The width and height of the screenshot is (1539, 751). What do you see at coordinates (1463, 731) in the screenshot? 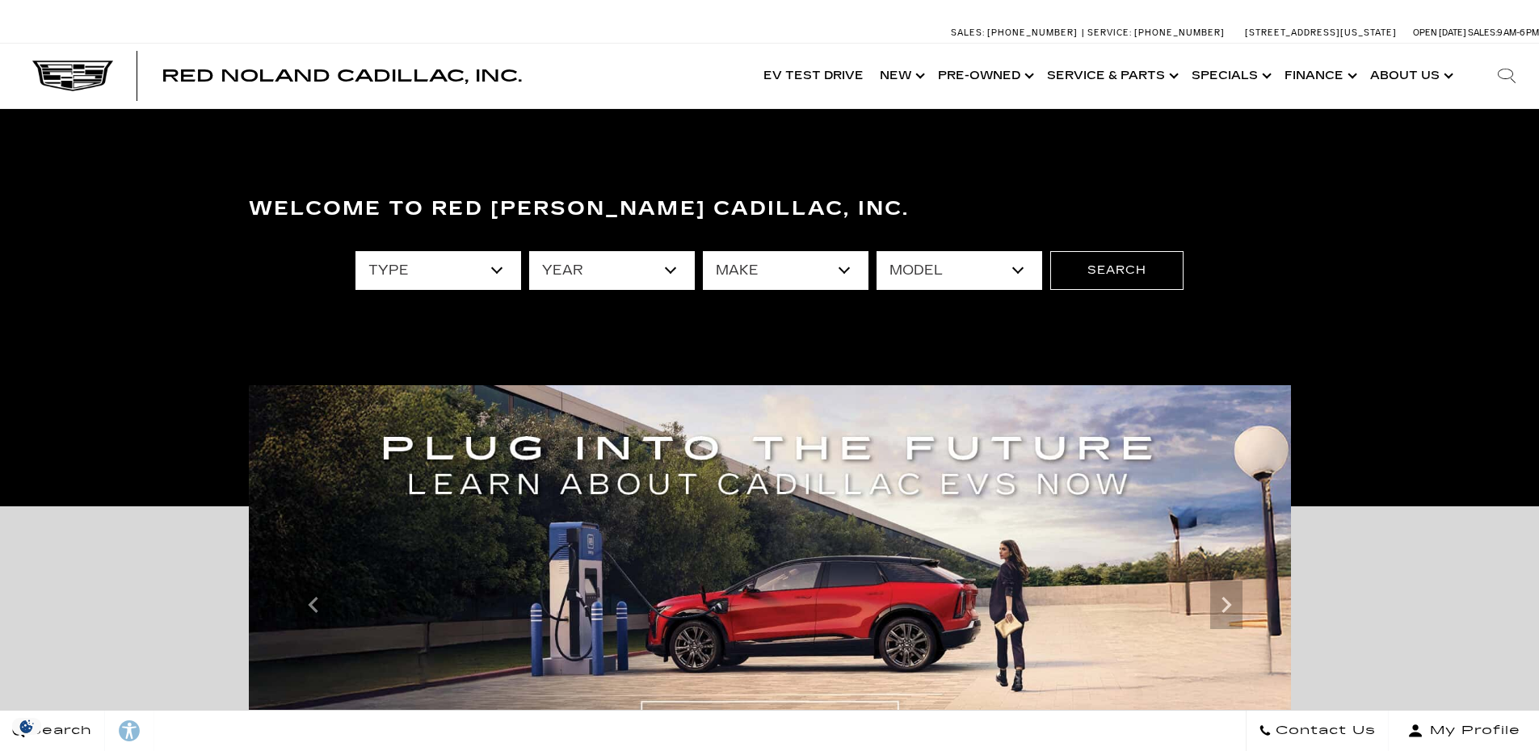
I see `button: Open user profile menu` at bounding box center [1463, 731].